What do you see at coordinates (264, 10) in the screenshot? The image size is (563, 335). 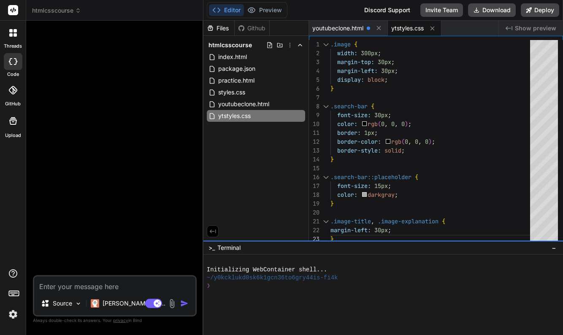 I see `button: Preview` at bounding box center [264, 10].